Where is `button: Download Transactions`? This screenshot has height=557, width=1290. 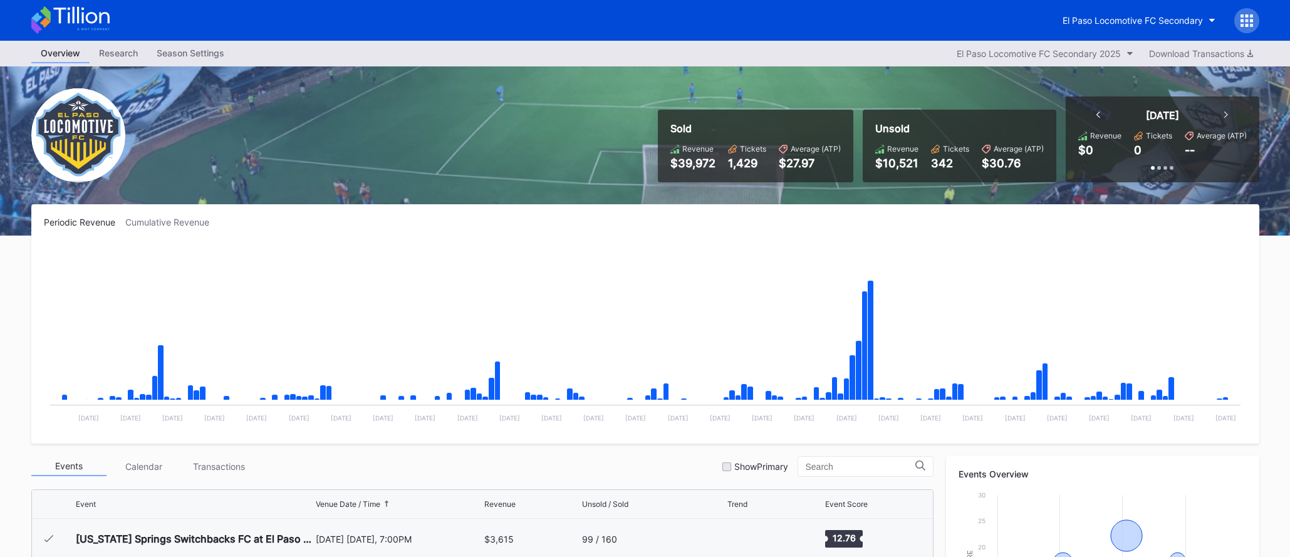
button: Download Transactions is located at coordinates (1201, 53).